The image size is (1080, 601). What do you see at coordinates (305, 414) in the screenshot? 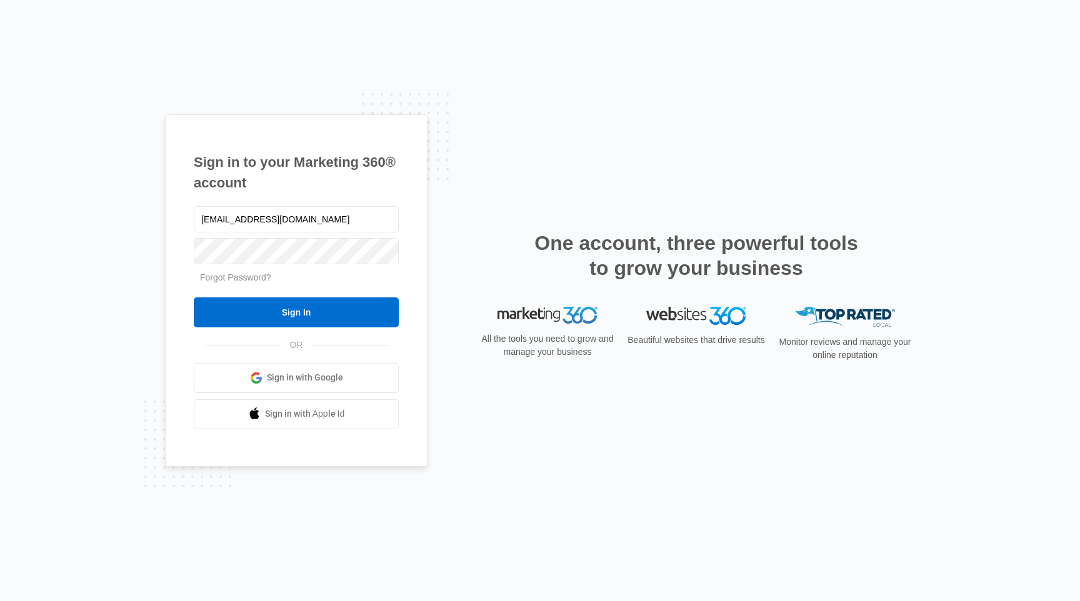
I see `span: Sign in with Apple Id` at bounding box center [305, 414].